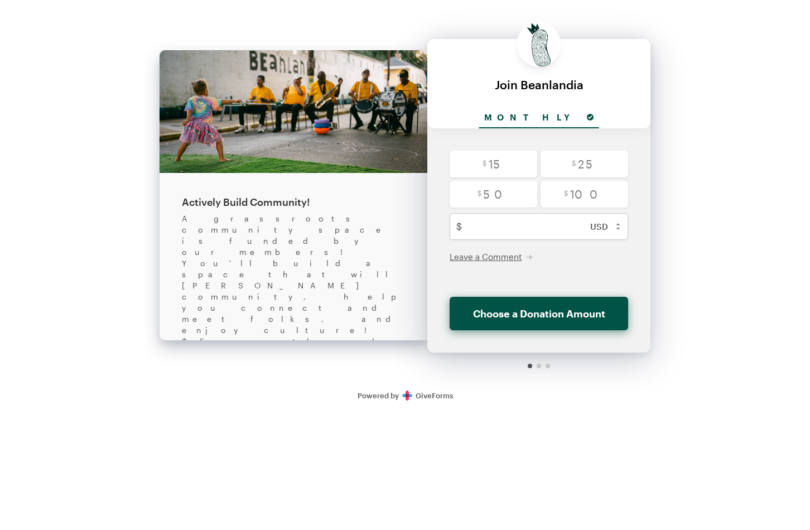 The width and height of the screenshot is (810, 530). I want to click on div: Join Beanlandia, so click(539, 84).